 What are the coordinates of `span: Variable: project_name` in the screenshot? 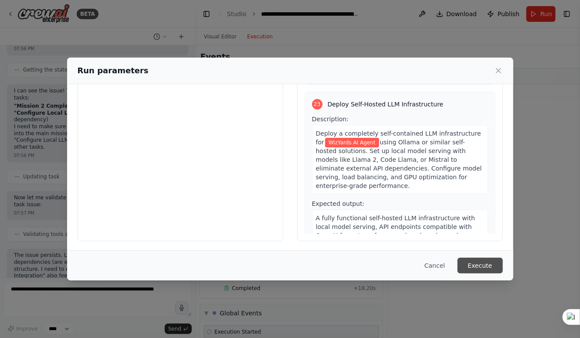 It's located at (352, 143).